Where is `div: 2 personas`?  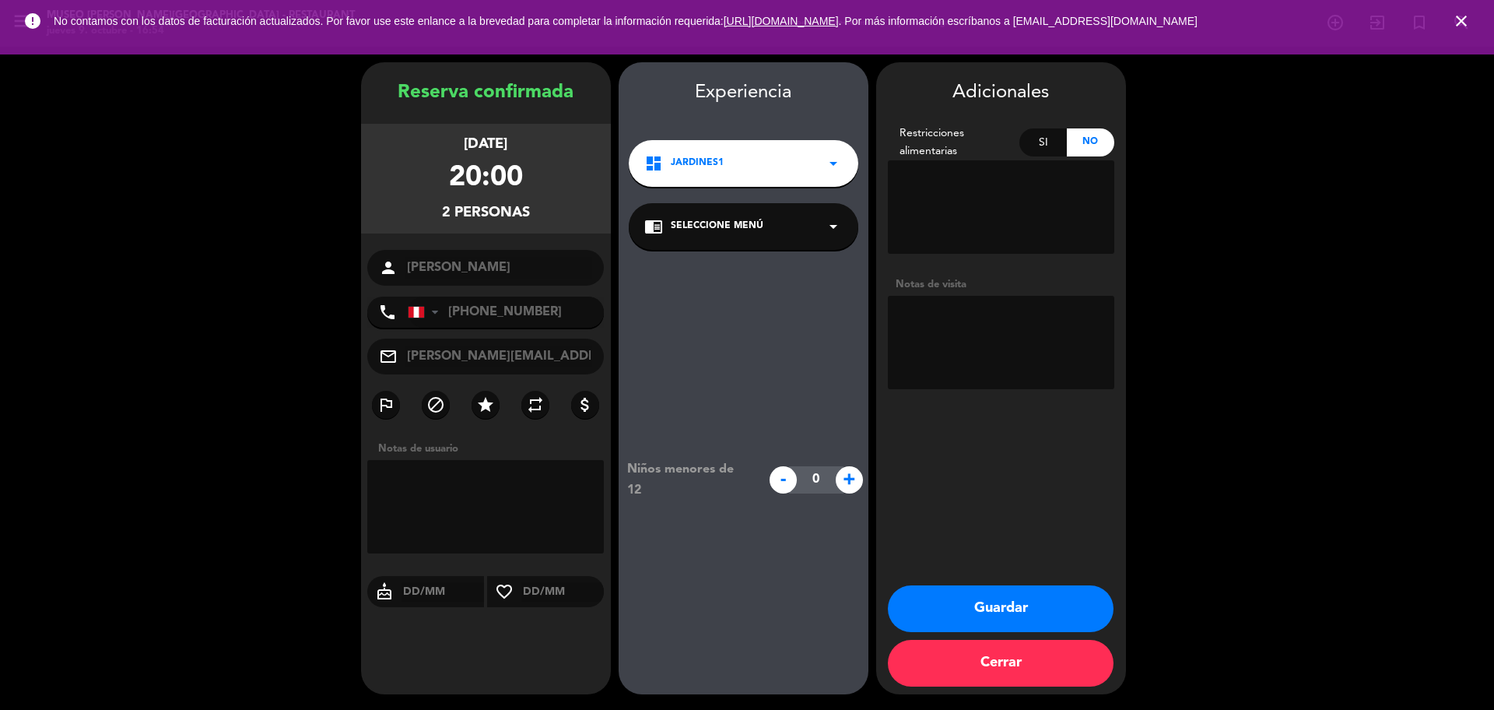 div: 2 personas is located at coordinates (485, 212).